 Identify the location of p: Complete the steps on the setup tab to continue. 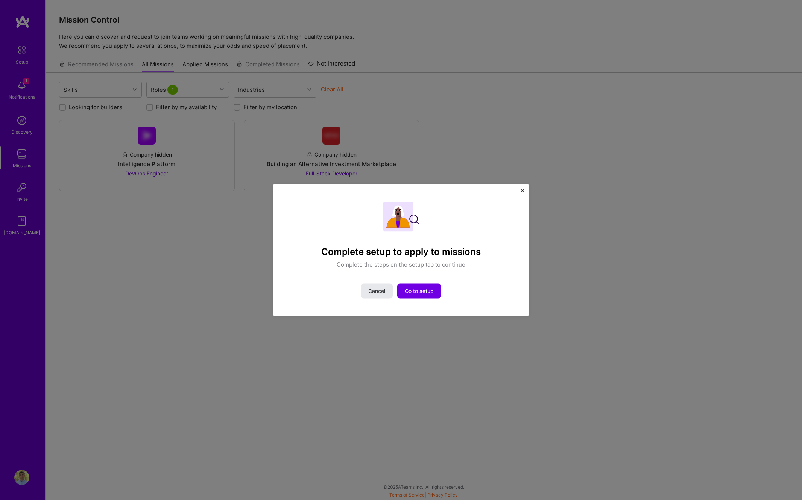
(401, 264).